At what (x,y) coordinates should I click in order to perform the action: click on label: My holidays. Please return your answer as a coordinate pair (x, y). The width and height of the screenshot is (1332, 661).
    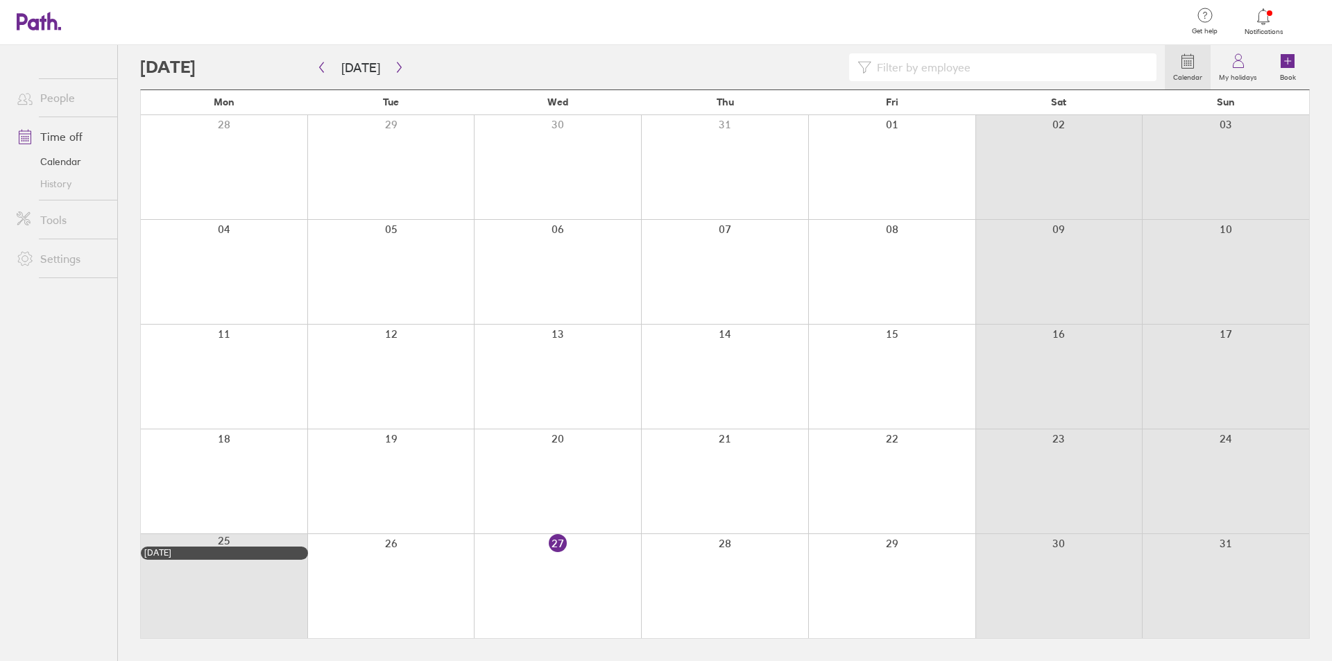
    Looking at the image, I should click on (1238, 76).